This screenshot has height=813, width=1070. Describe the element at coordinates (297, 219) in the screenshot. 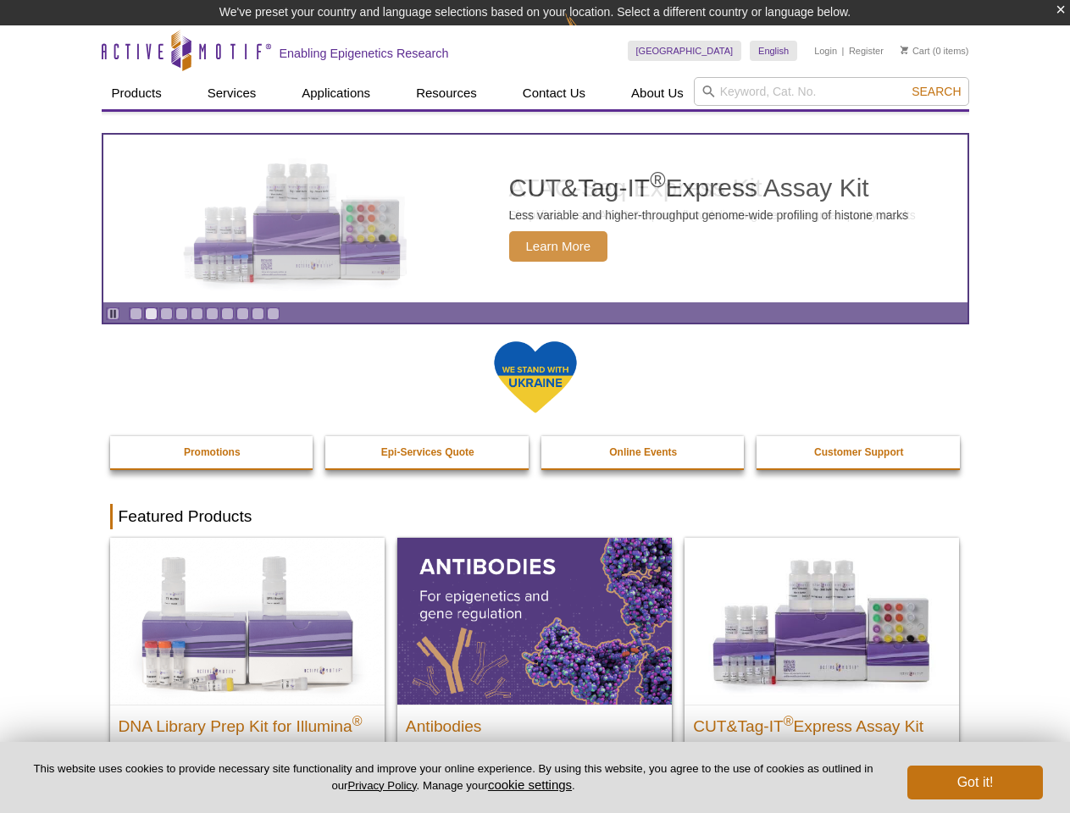

I see `img: CUT&Tag-IT Express Assay Kit` at that location.